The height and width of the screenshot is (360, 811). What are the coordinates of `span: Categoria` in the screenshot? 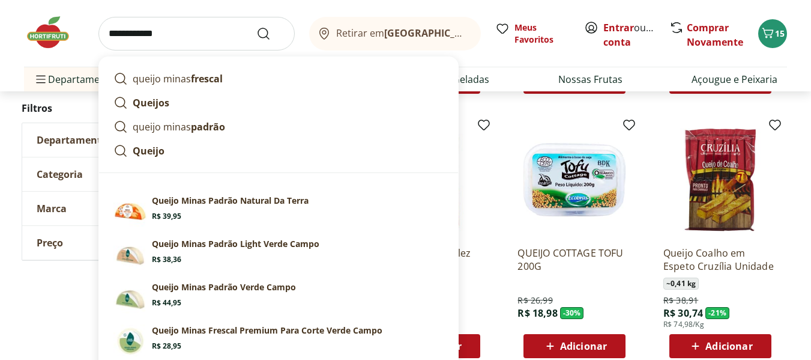 It's located at (59, 174).